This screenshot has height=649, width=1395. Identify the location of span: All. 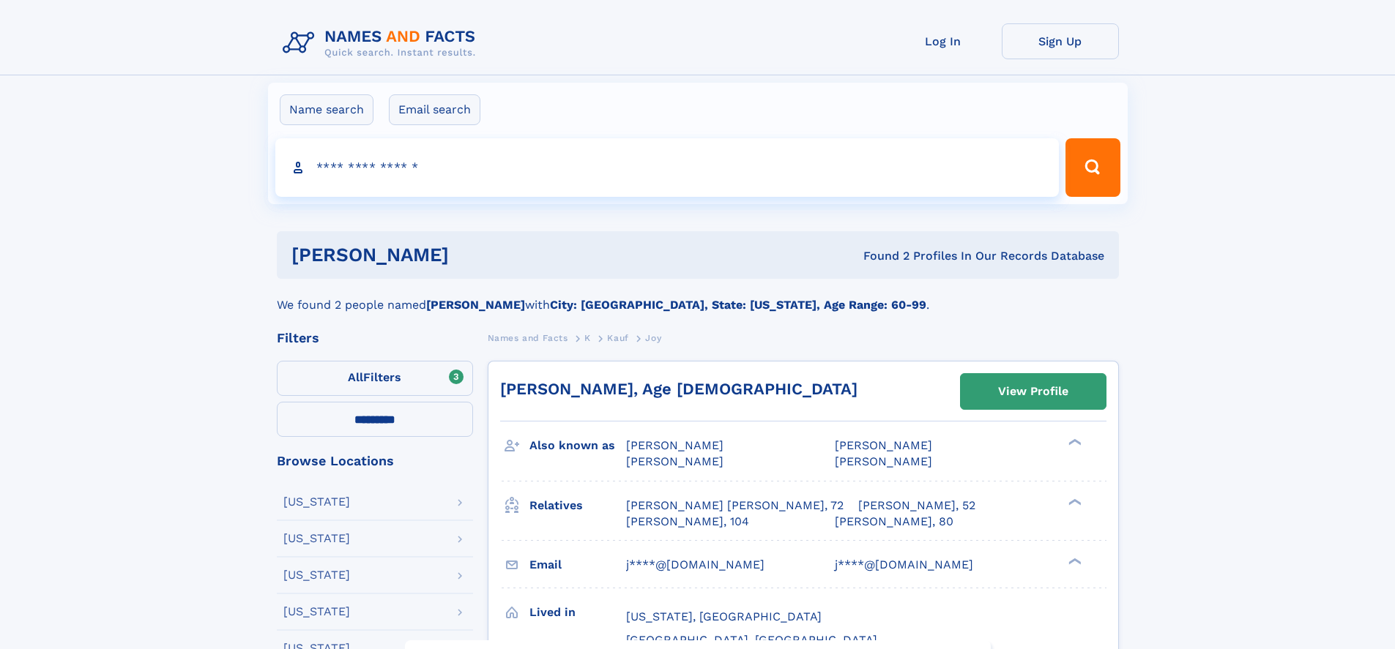
(355, 377).